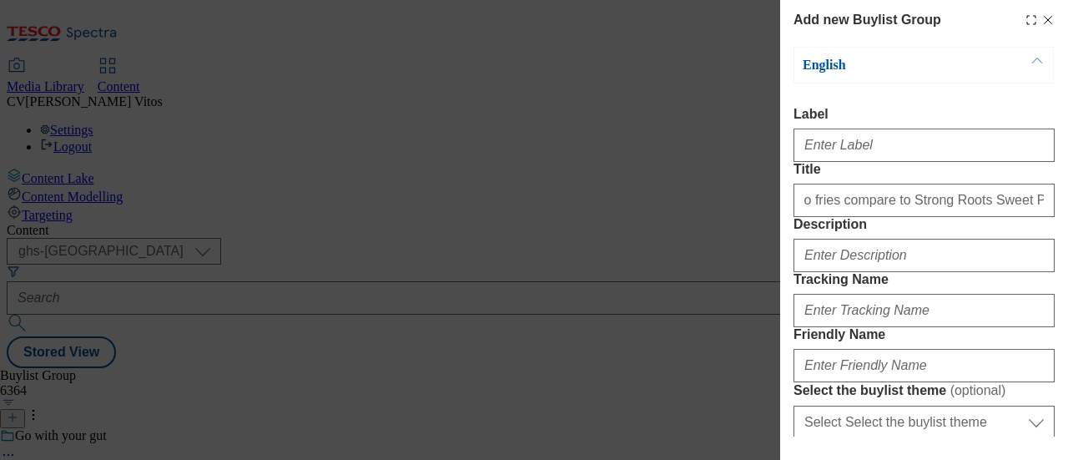 This screenshot has width=1068, height=460. Describe the element at coordinates (924, 145) in the screenshot. I see `input: Enter Label` at that location.